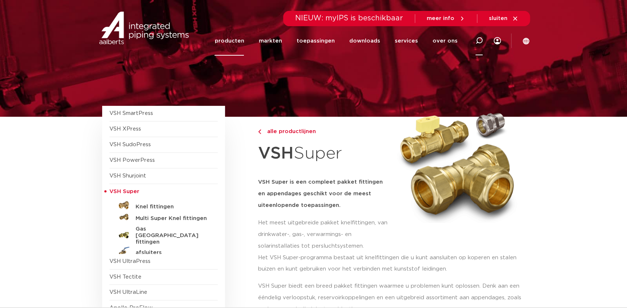 The width and height of the screenshot is (627, 308). I want to click on a: VSH XPress, so click(125, 129).